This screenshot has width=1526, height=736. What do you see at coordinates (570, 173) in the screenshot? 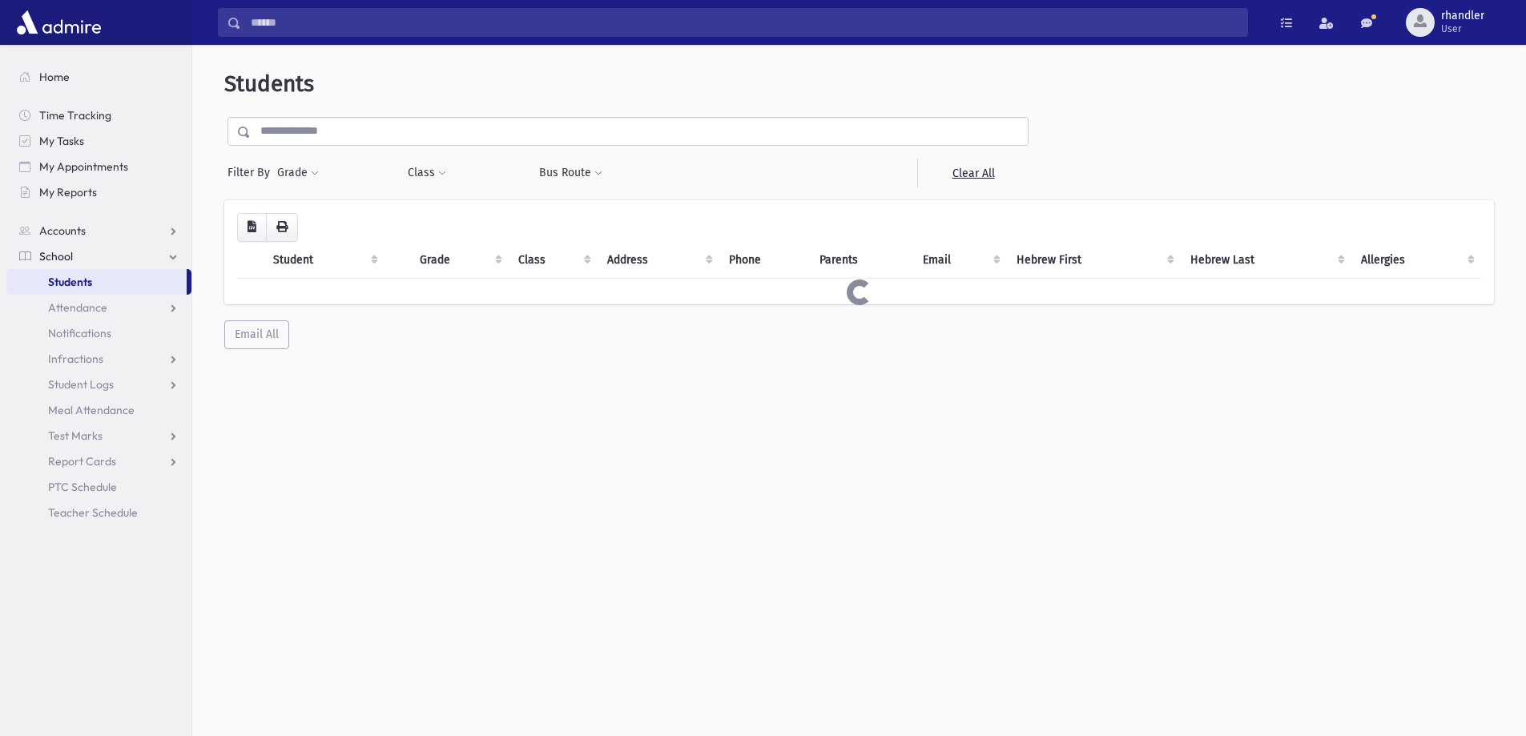
I see `button: Bus Route` at bounding box center [570, 173].